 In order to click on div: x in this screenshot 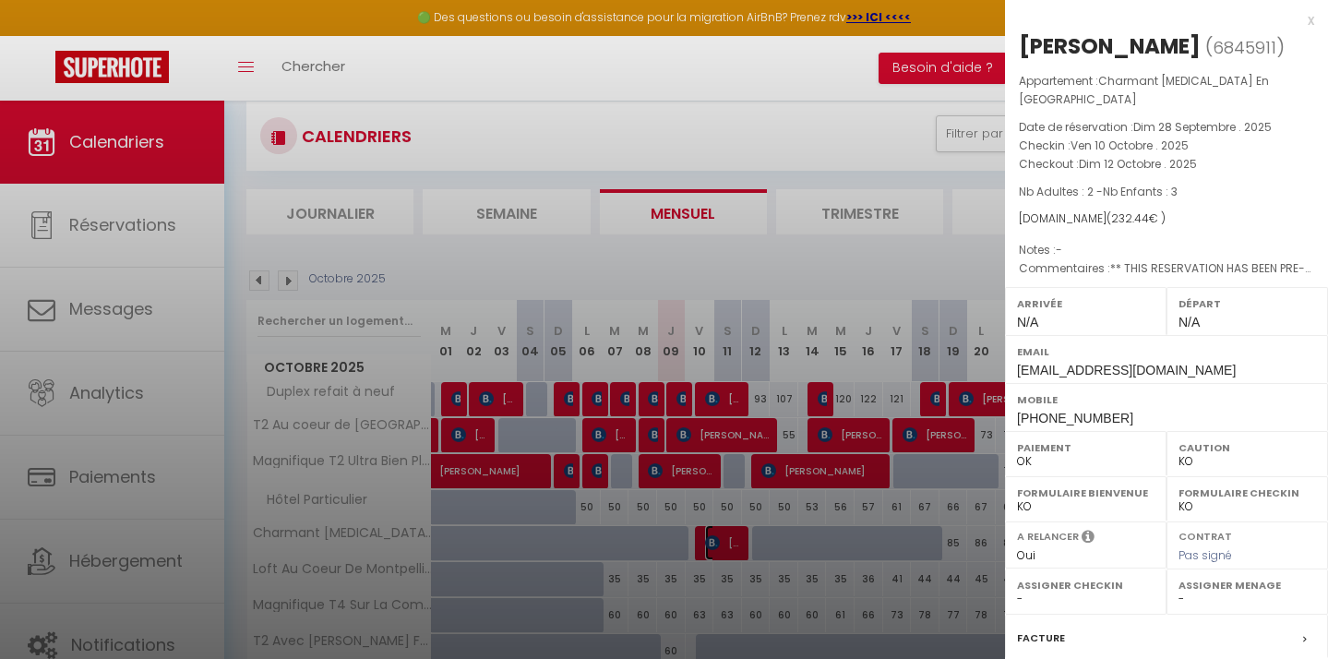, I will do `click(1159, 20)`.